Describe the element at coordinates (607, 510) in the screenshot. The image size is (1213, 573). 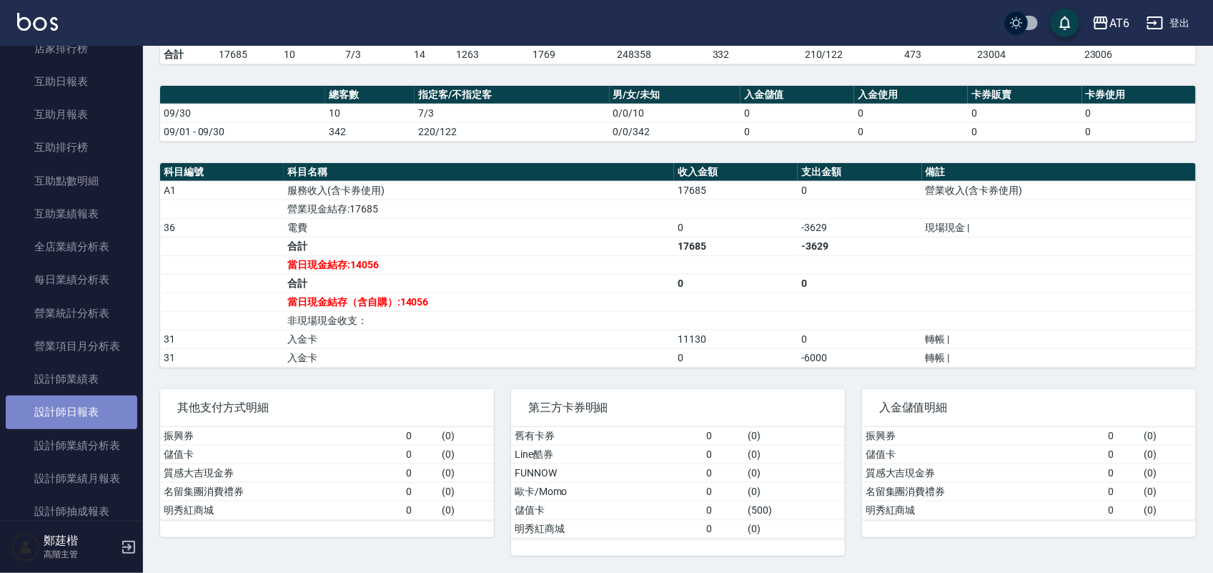
I see `td: 儲值卡` at that location.